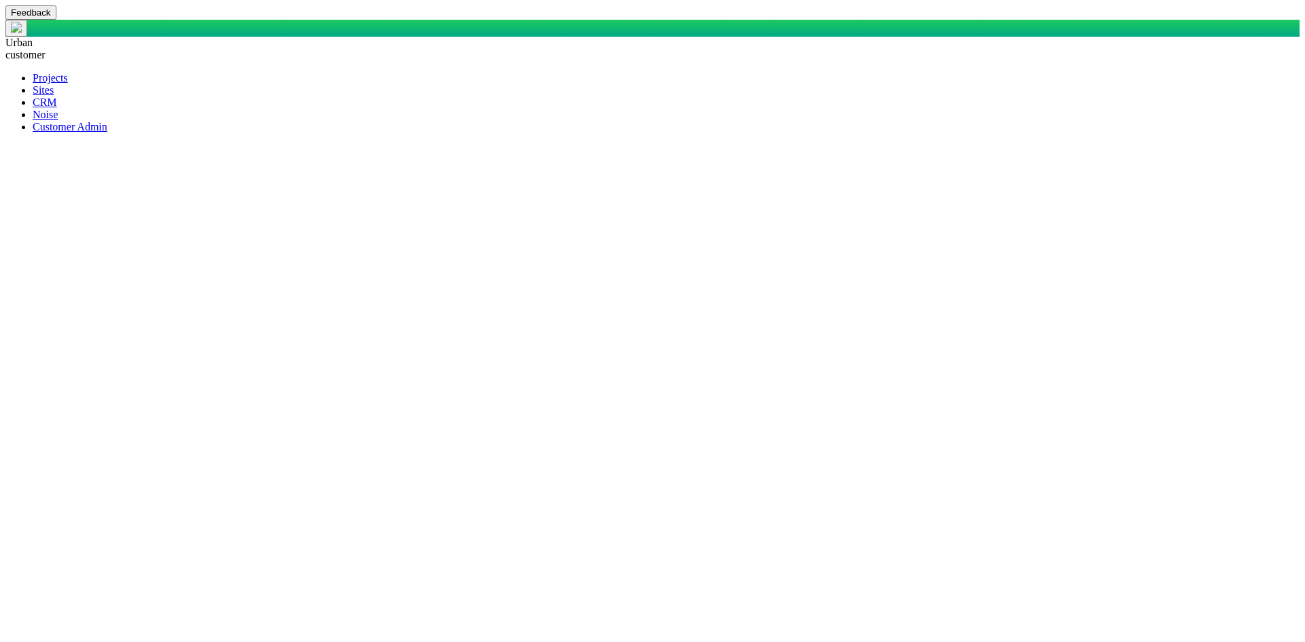 Image resolution: width=1305 pixels, height=642 pixels. I want to click on a: Sites, so click(43, 90).